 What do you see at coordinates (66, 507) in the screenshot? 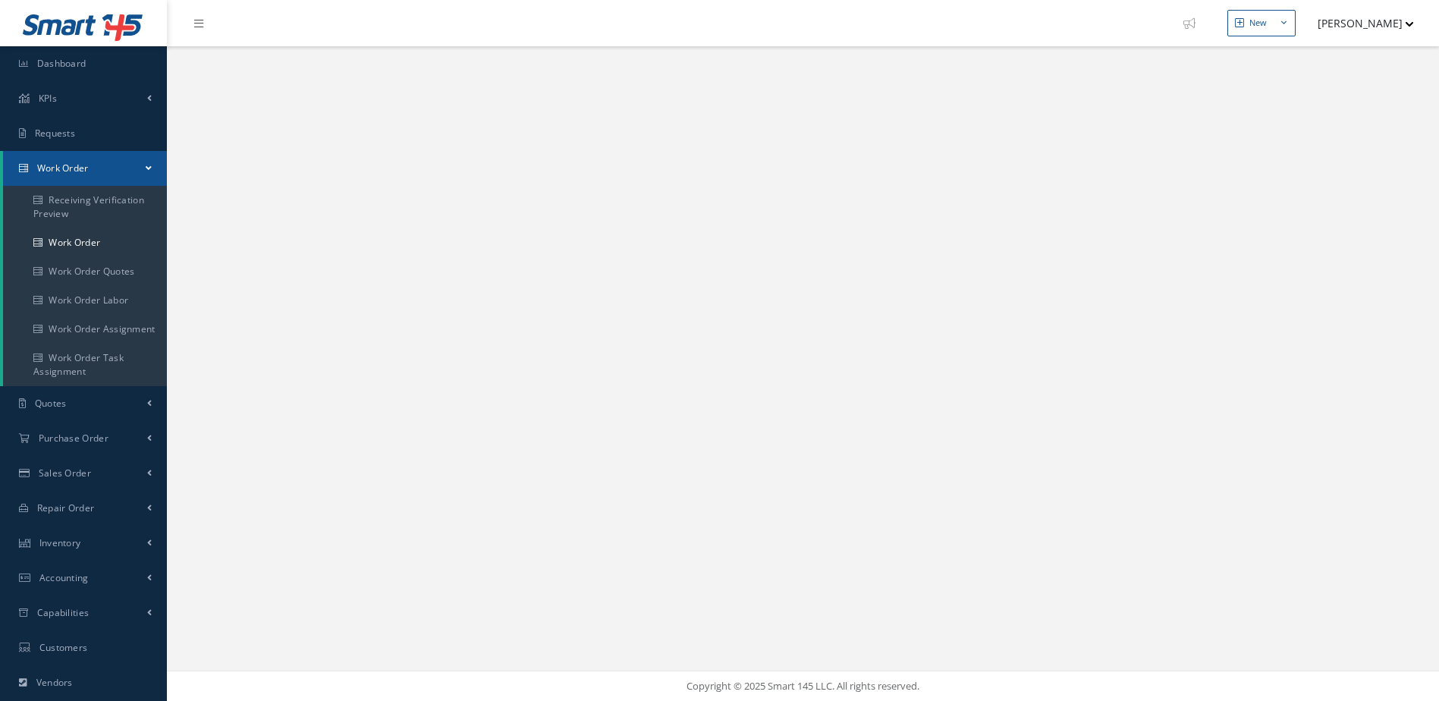
I see `span: Repair Order` at bounding box center [66, 507].